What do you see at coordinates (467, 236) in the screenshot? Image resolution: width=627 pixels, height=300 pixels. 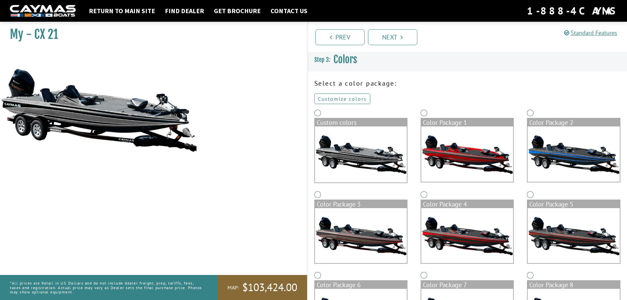 I see `img: color_package_335.png` at bounding box center [467, 236].